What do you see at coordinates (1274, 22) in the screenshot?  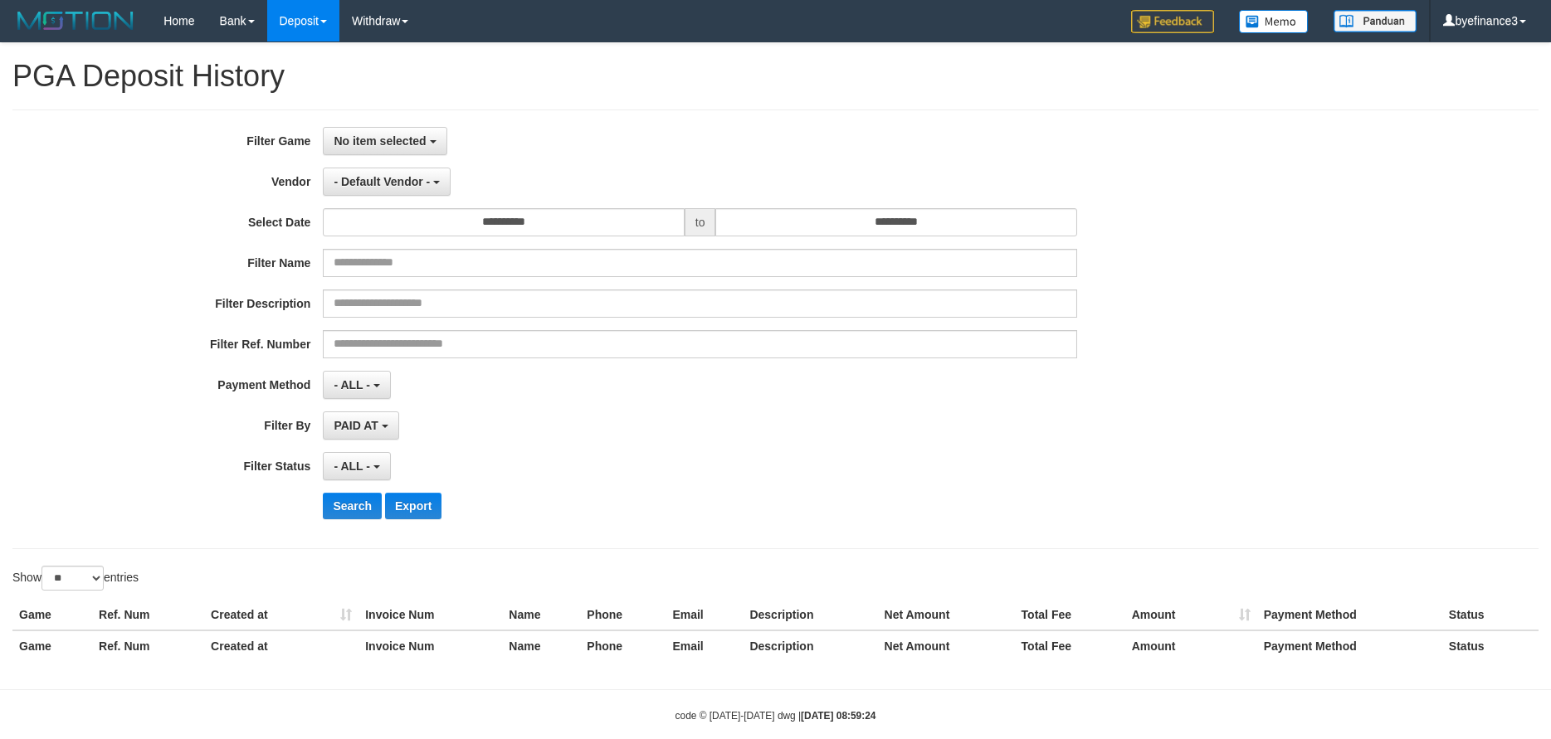 I see `img: Button%20Memo.svg` at bounding box center [1274, 22].